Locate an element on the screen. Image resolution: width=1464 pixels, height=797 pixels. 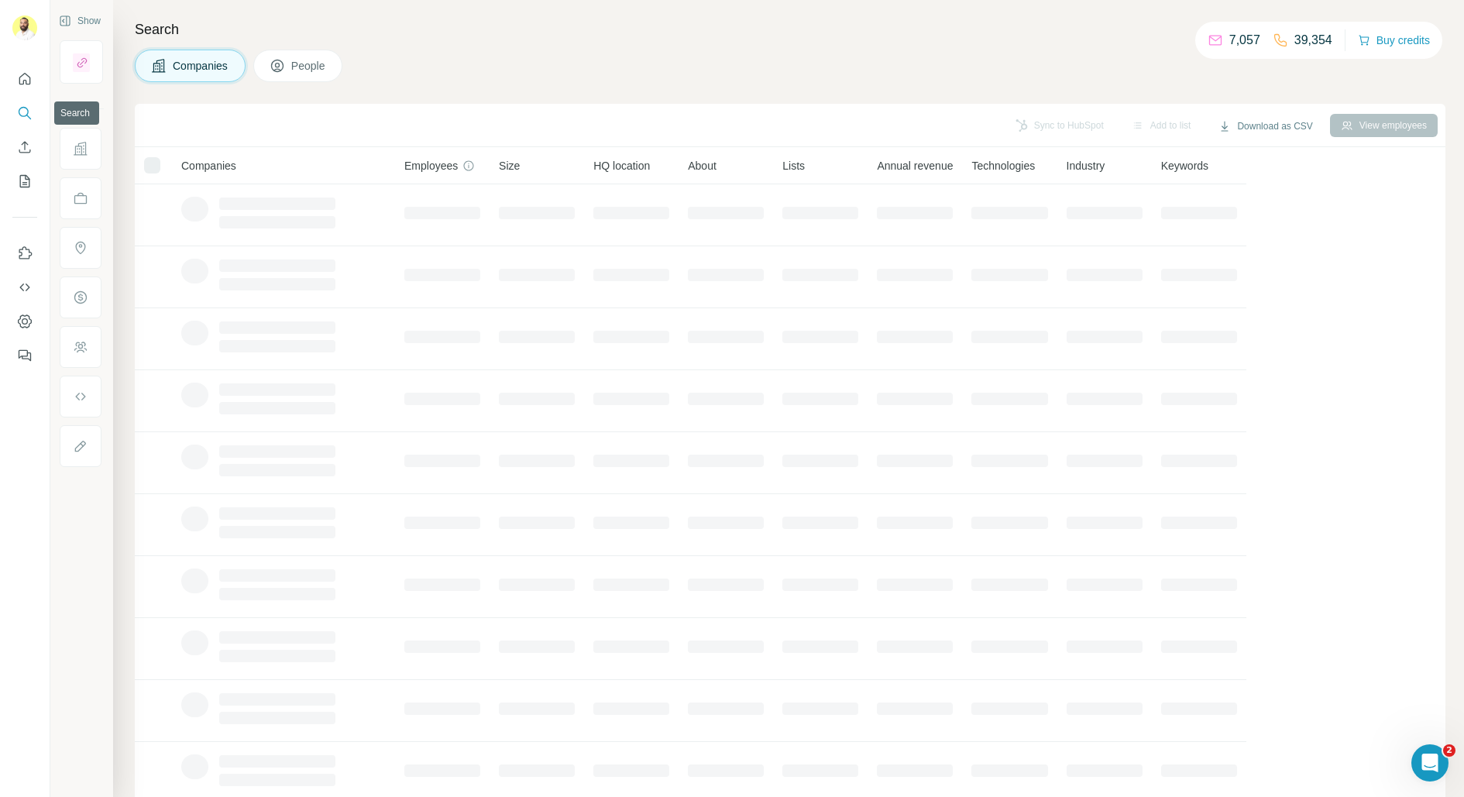
button: Use Surfe API is located at coordinates (25, 287).